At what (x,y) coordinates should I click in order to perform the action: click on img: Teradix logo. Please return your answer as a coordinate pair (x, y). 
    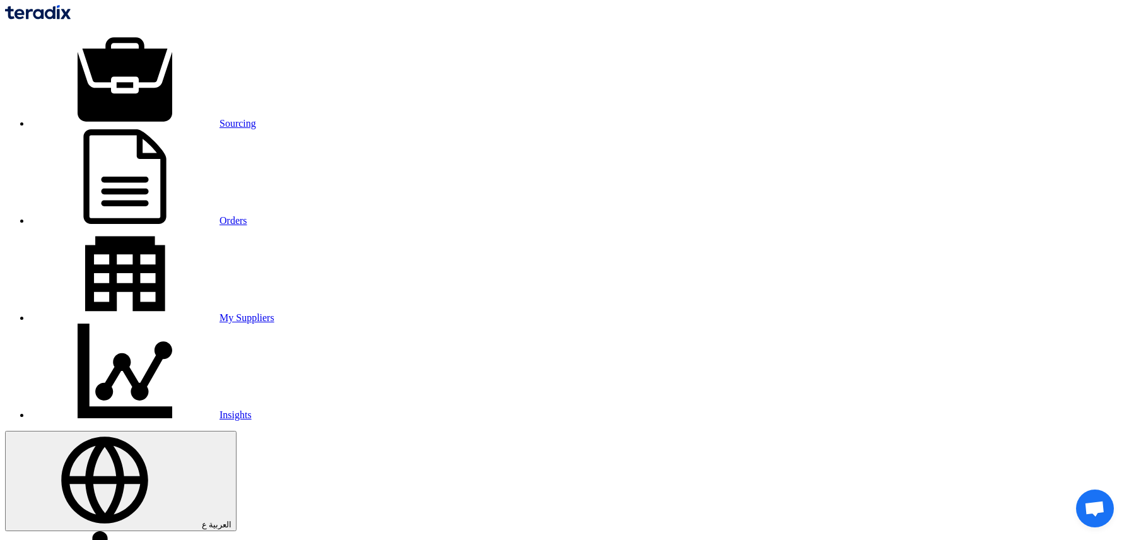
    Looking at the image, I should click on (38, 12).